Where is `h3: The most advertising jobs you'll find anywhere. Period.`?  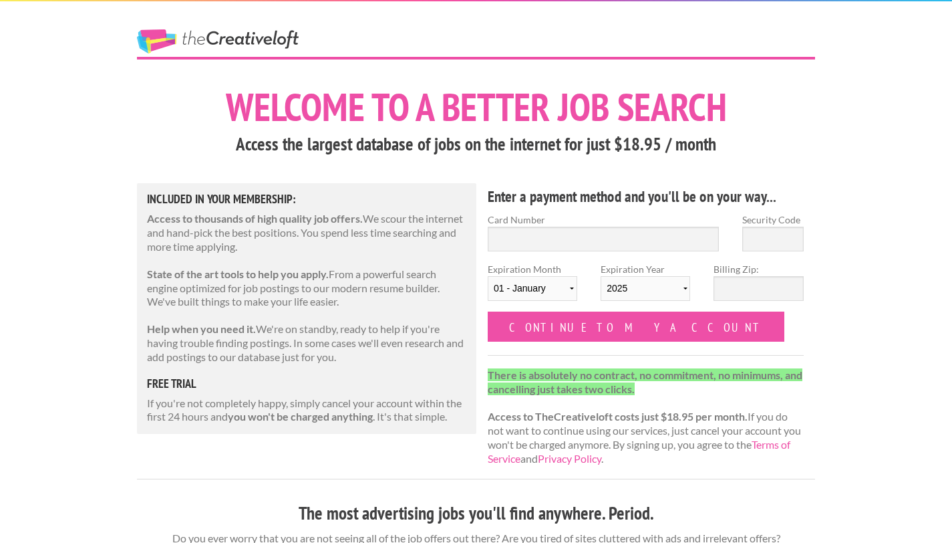
h3: The most advertising jobs you'll find anywhere. Period. is located at coordinates (476, 513).